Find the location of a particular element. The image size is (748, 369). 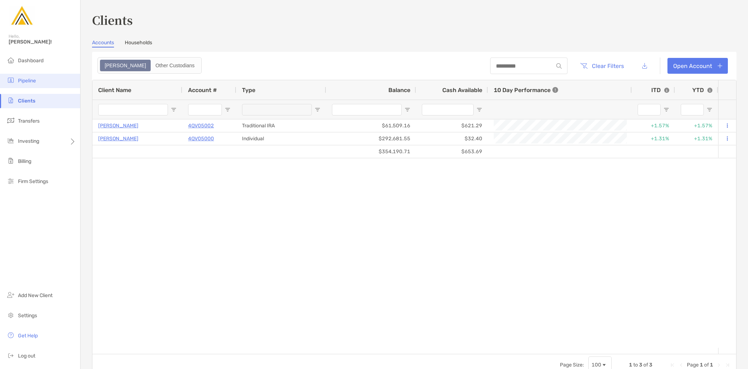

a: Households is located at coordinates (138, 44).